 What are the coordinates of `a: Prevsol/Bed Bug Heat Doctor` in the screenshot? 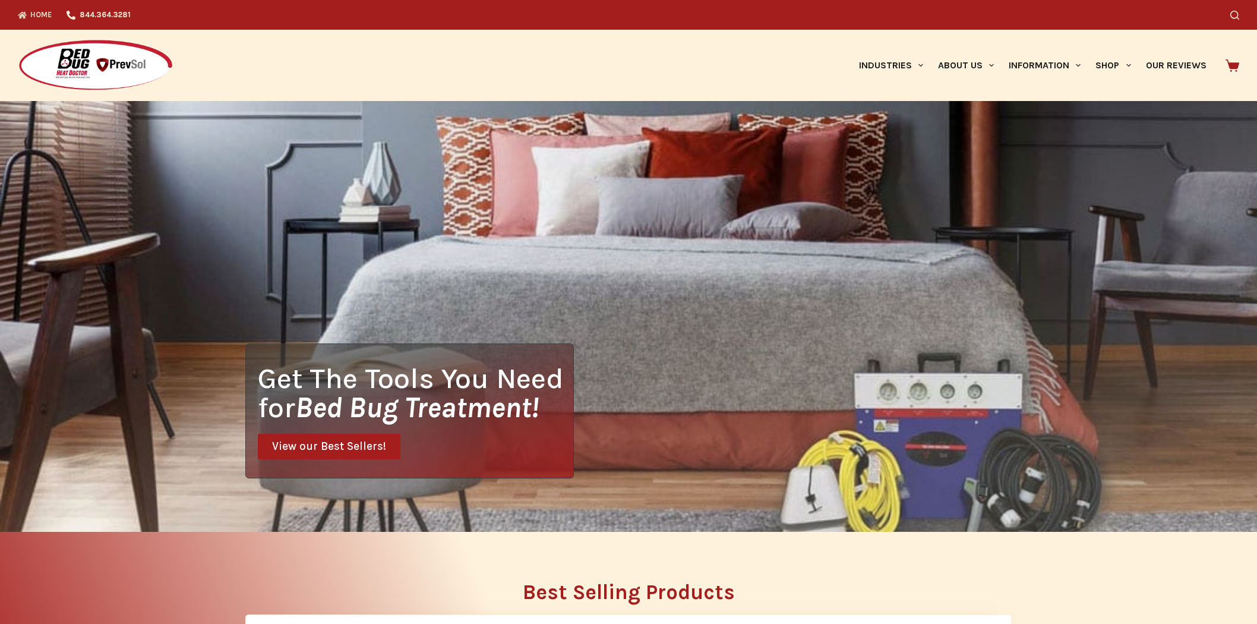 It's located at (96, 65).